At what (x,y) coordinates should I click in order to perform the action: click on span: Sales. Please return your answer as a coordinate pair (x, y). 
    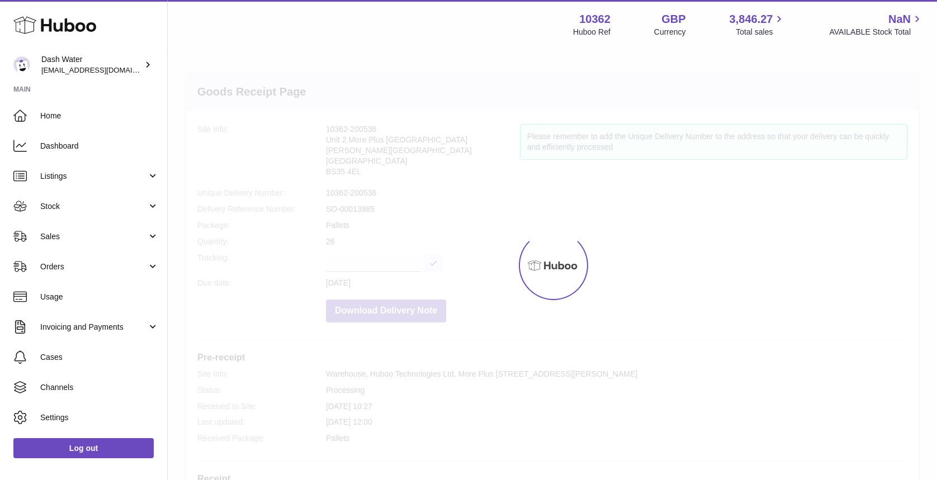
    Looking at the image, I should click on (93, 237).